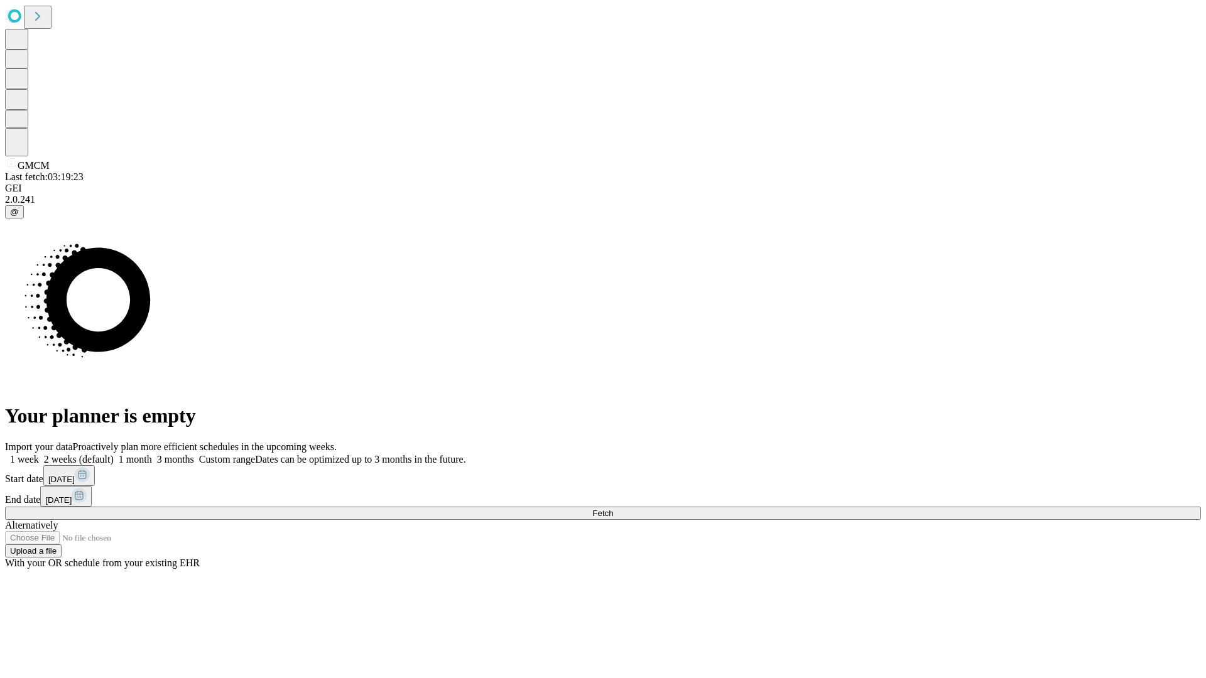 This screenshot has width=1206, height=678. What do you see at coordinates (79, 459) in the screenshot?
I see `span: 2 weeks (default)` at bounding box center [79, 459].